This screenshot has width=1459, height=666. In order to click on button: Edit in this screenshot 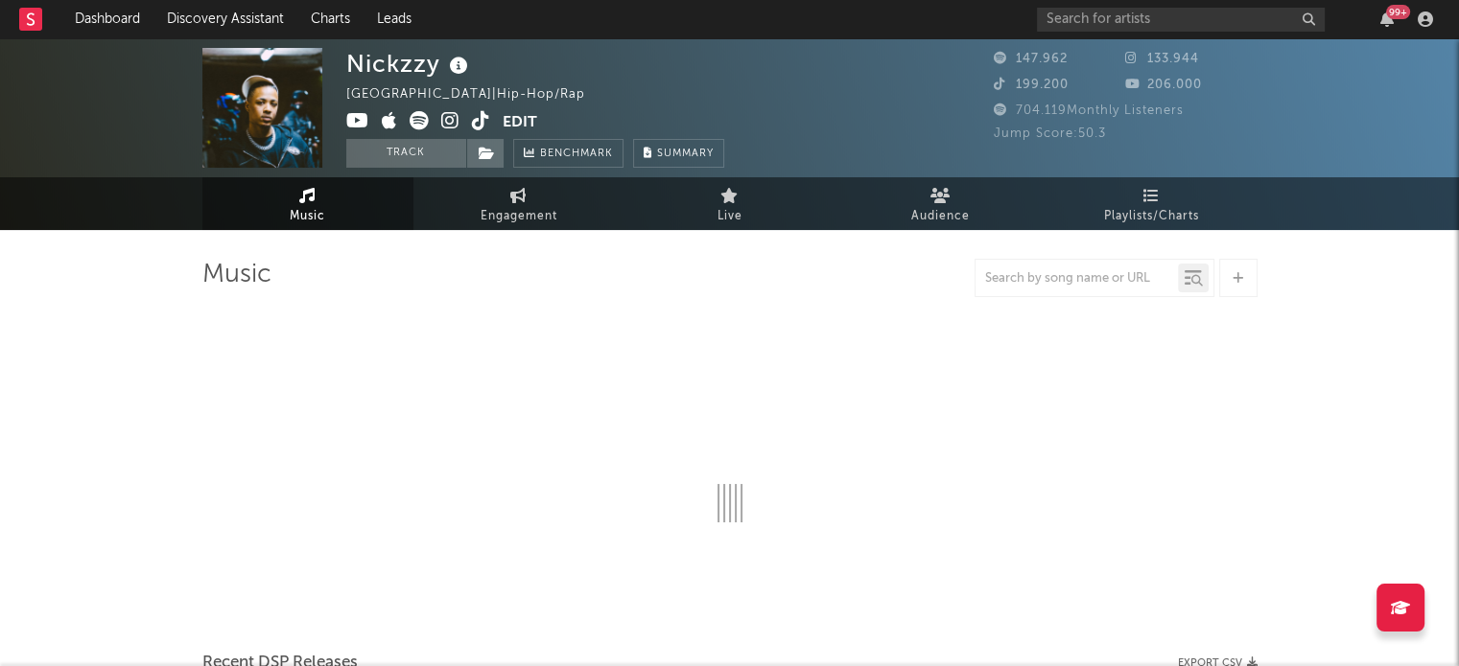, I will do `click(520, 123)`.